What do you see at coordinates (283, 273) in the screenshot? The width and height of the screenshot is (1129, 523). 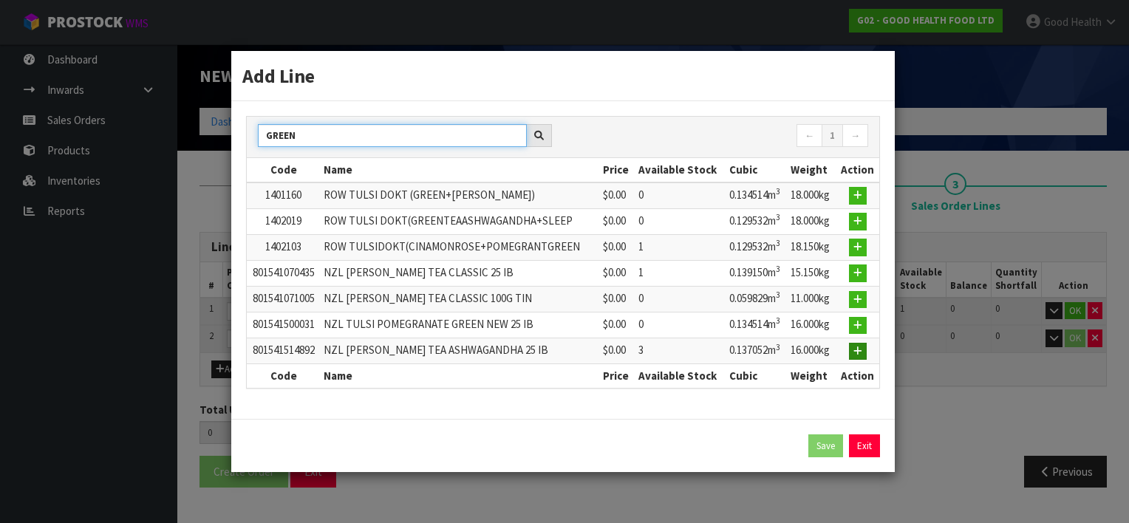 I see `td: 801541070435` at bounding box center [283, 273].